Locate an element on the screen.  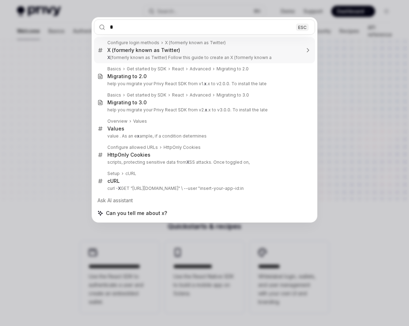
div: Configure login methods is located at coordinates (133, 43).